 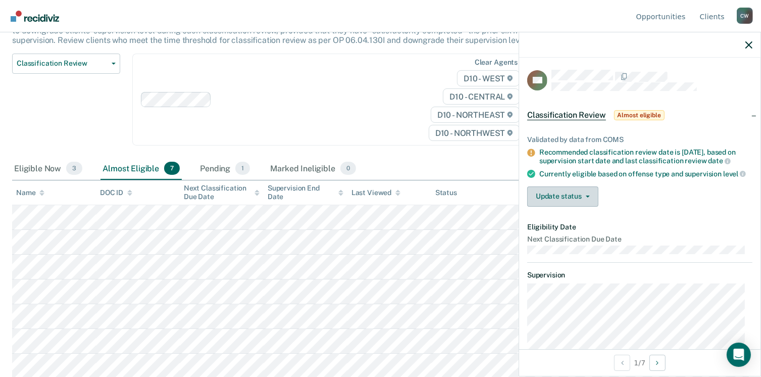 What do you see at coordinates (640, 275) in the screenshot?
I see `dt: Supervision` at bounding box center [640, 275].